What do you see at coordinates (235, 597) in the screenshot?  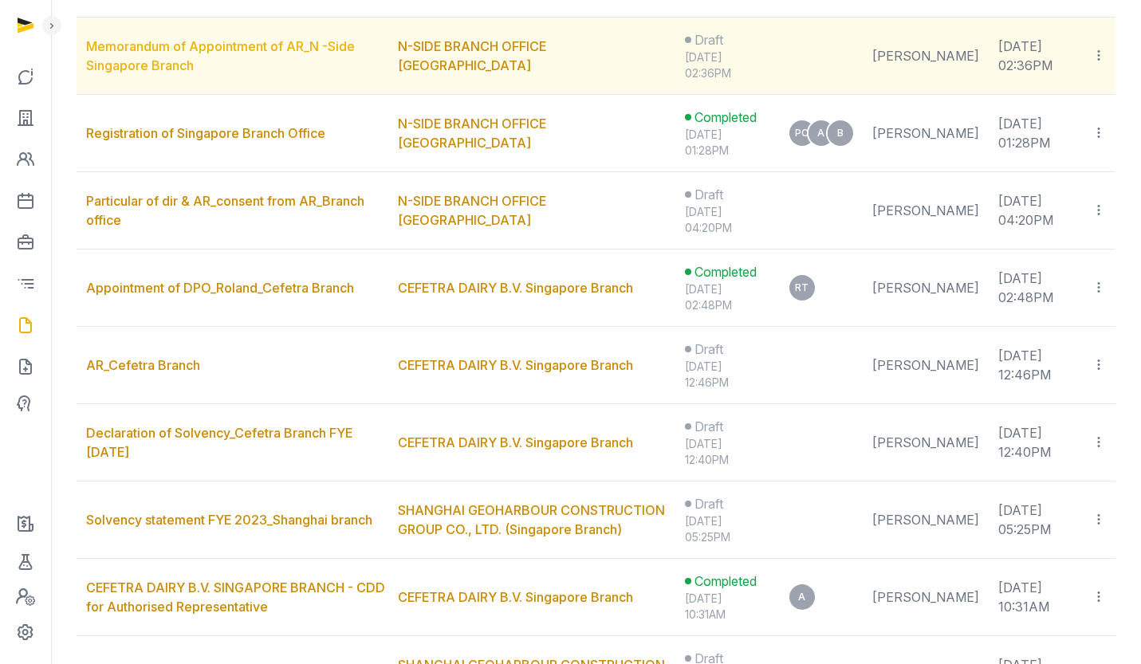 I see `a: CEFETRA DAIRY B.V. SINGAPORE BRANCH - CDD for Authorised Representative` at bounding box center [235, 597].